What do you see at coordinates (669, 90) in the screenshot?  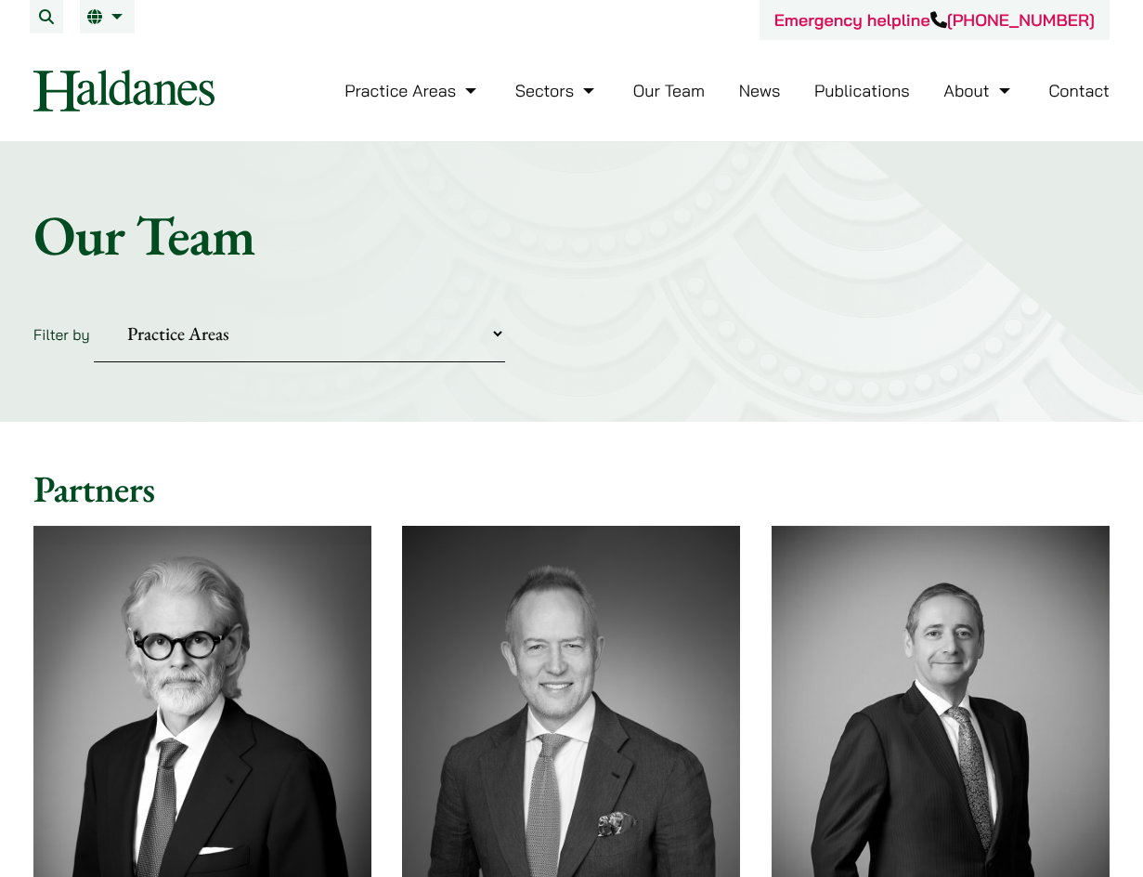 I see `a: Our Team` at bounding box center [669, 90].